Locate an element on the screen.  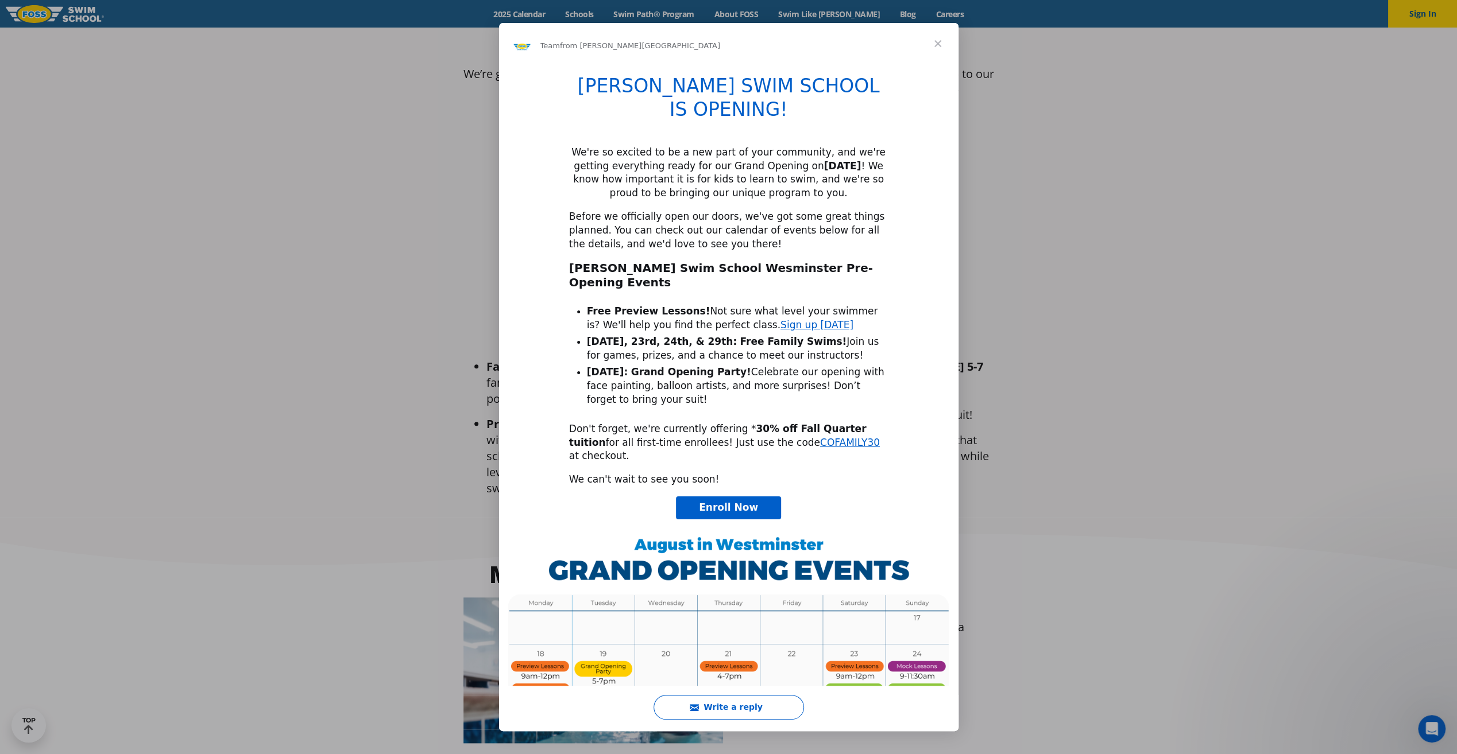
span: Team is located at coordinates (550, 45).